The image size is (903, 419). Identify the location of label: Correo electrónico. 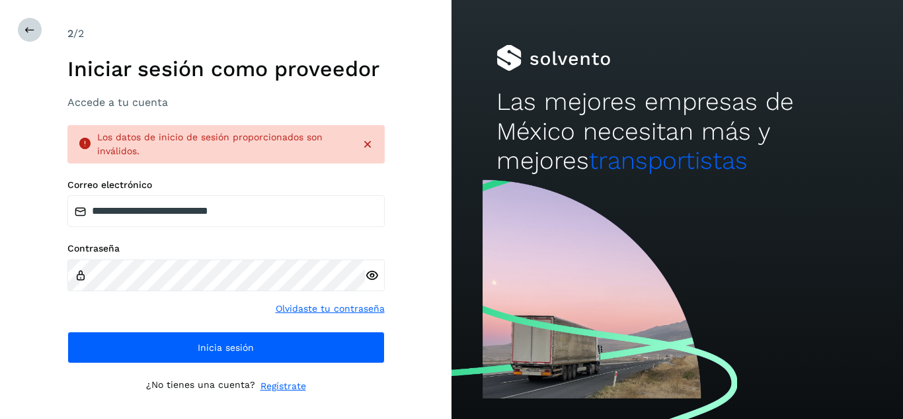
(226, 185).